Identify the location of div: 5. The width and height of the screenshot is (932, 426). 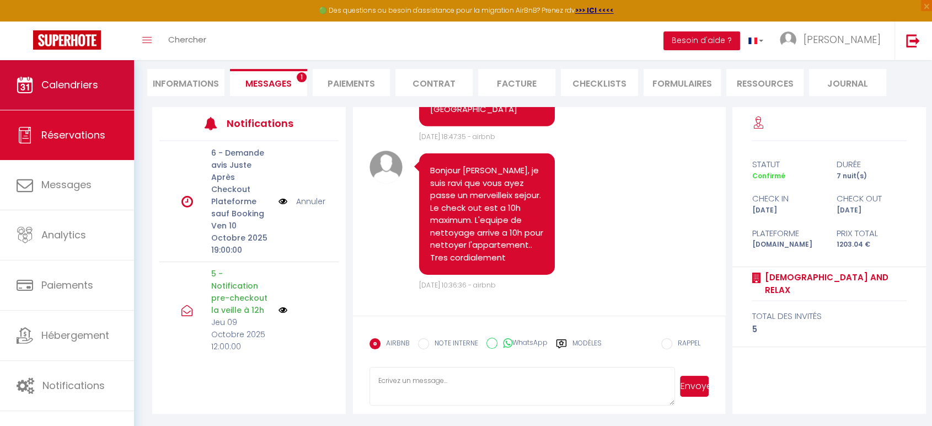
(829, 329).